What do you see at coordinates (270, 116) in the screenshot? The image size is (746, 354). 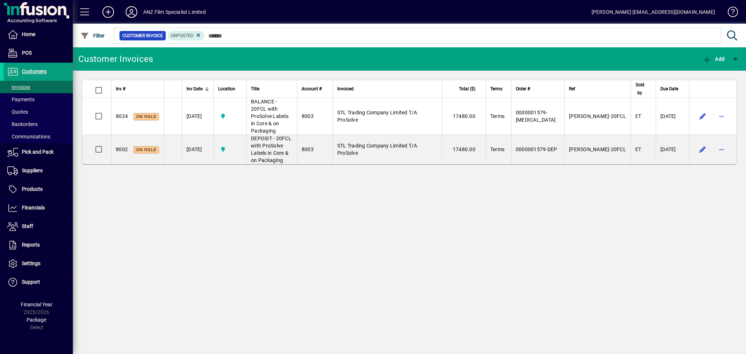 I see `span: BALANCE - 20FCL with ProSolve Labels in Core & on Packaging` at bounding box center [270, 116].